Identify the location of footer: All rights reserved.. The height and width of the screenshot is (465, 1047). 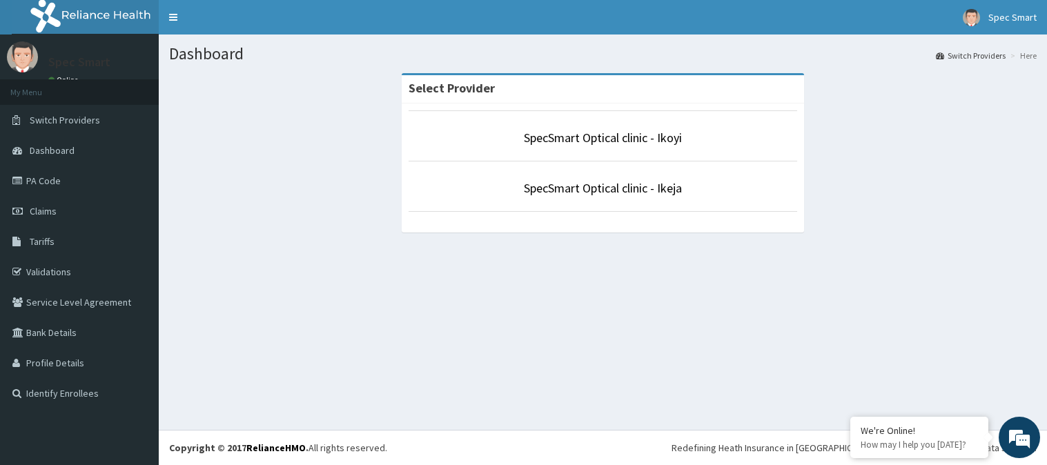
(603, 447).